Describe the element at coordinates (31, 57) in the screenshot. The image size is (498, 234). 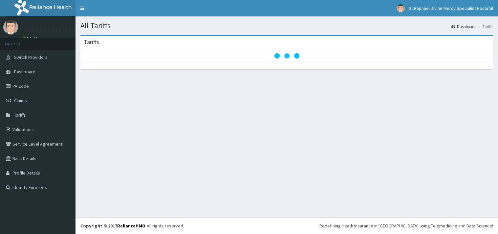
I see `span: Switch Providers` at that location.